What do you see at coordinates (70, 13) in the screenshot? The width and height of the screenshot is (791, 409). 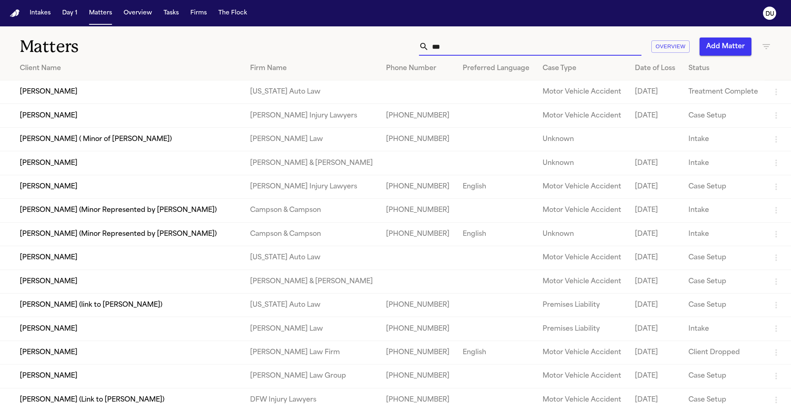 I see `button: Day 1` at bounding box center [70, 13].